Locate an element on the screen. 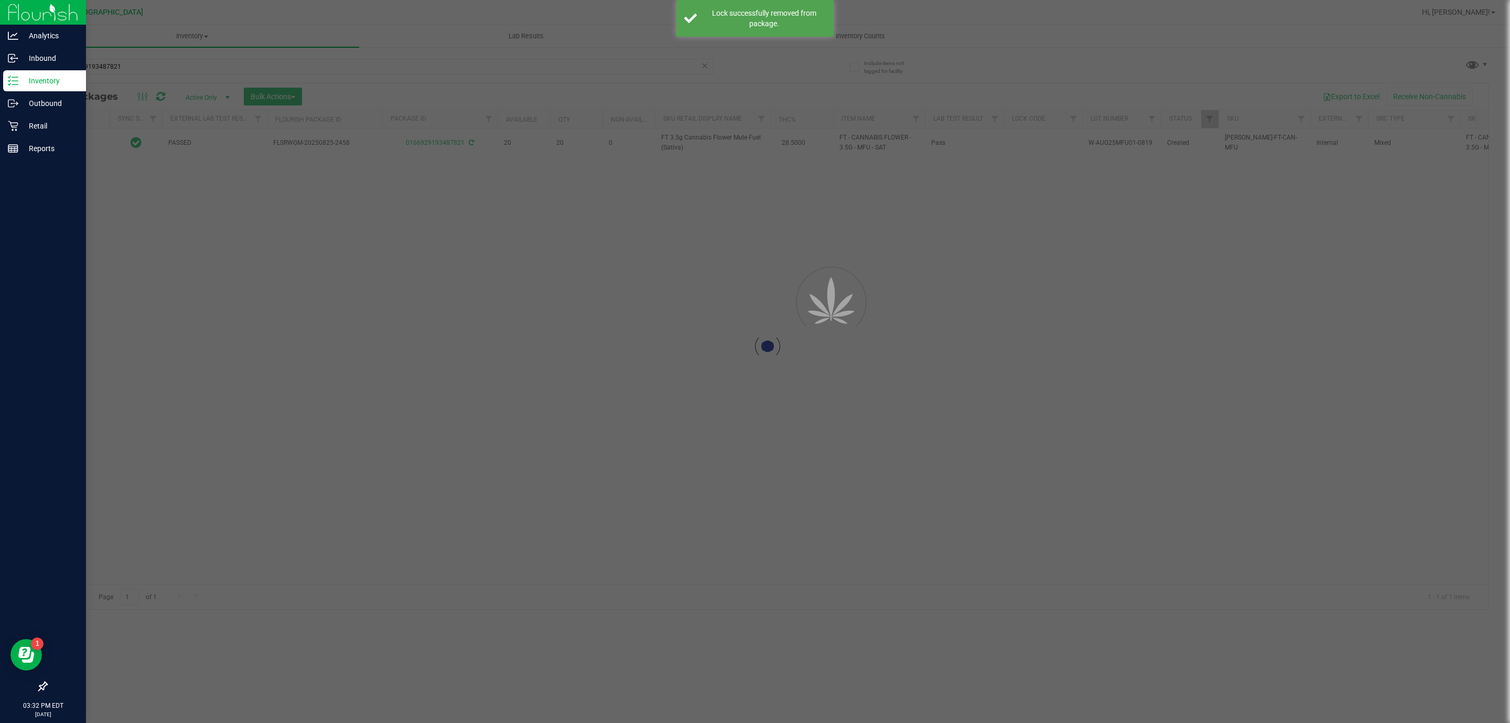  inline-svg: Inbound is located at coordinates (13, 58).